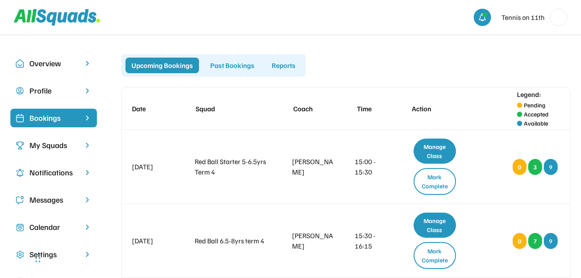 The image size is (581, 278). Describe the element at coordinates (374, 109) in the screenshot. I see `div: Time` at that location.